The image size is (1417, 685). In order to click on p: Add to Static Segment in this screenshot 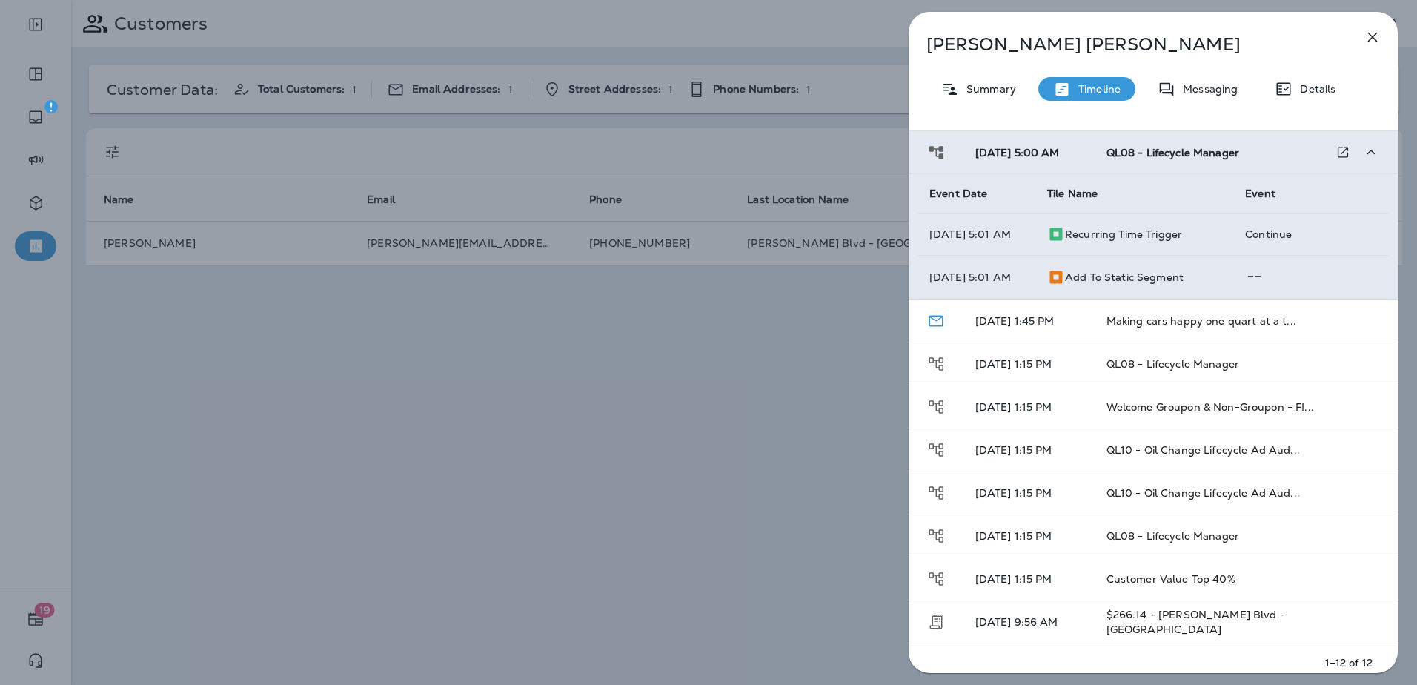, I will do `click(1124, 277)`.